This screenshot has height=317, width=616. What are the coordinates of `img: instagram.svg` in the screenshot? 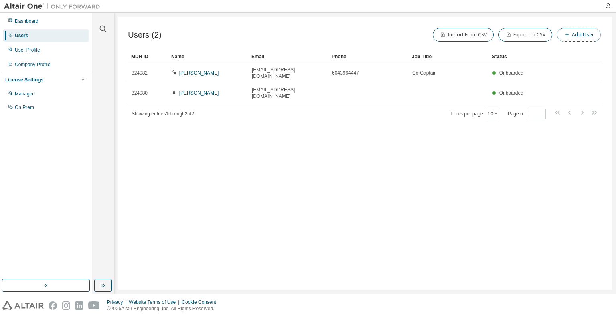 It's located at (66, 306).